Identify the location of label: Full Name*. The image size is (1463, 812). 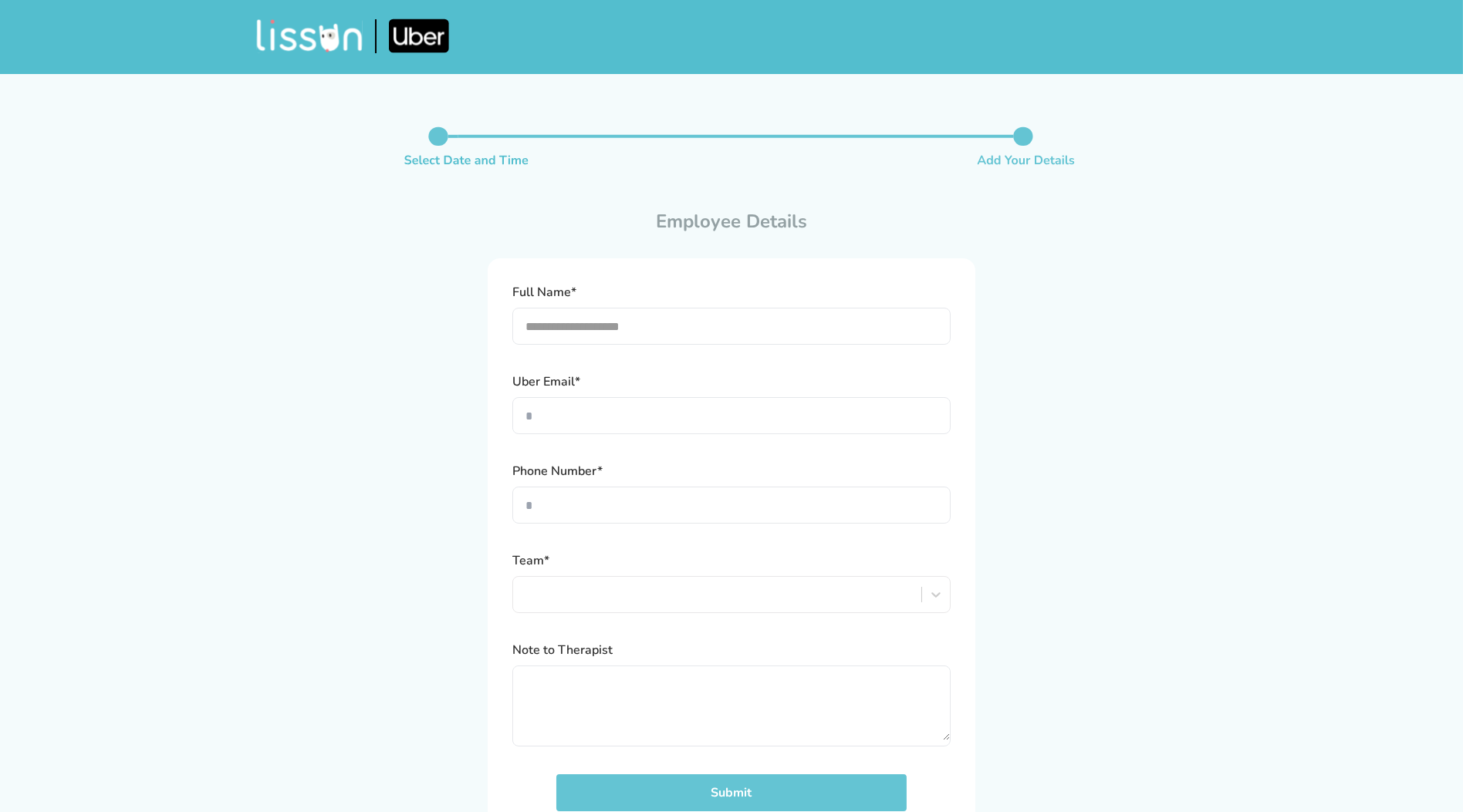
(732, 292).